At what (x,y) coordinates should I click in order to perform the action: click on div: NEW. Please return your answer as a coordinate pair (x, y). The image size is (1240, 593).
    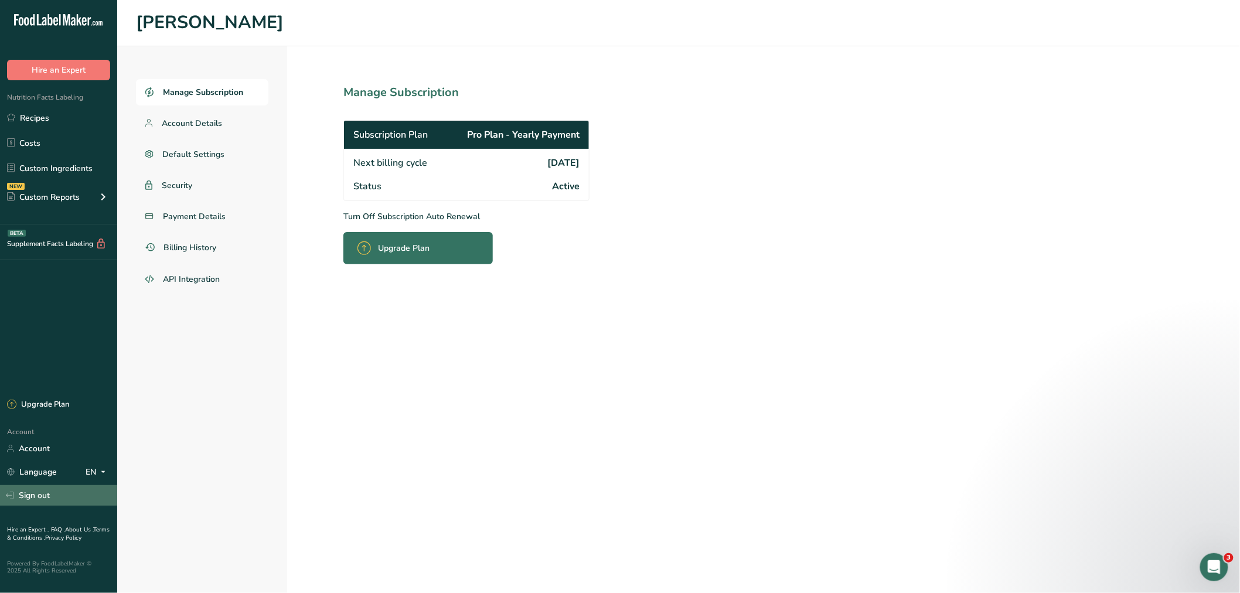
    Looking at the image, I should click on (16, 186).